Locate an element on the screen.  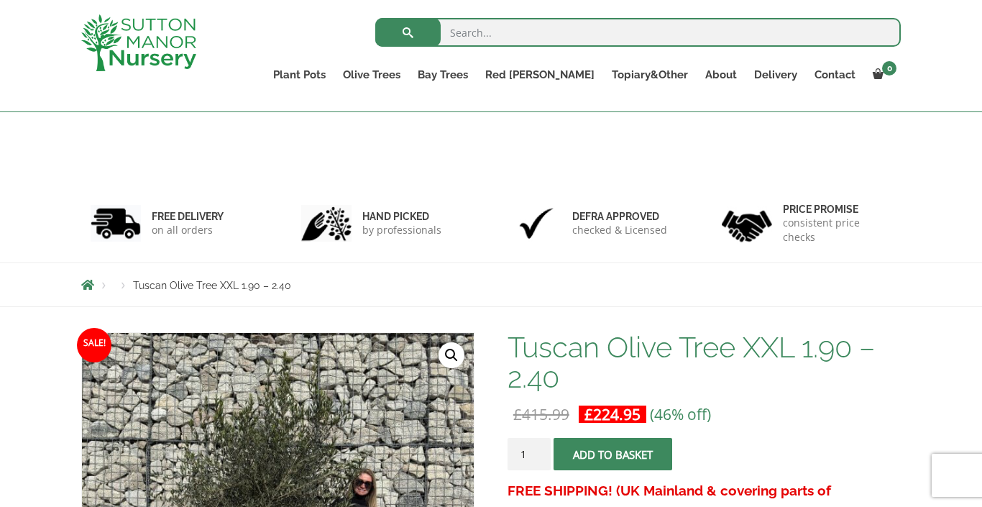
input: Product quantity is located at coordinates (529, 454).